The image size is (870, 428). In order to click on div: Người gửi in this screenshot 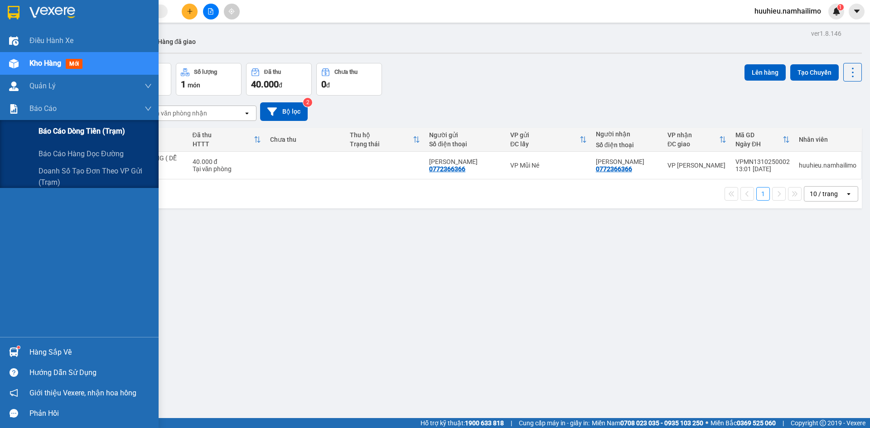, I will do `click(465, 135)`.